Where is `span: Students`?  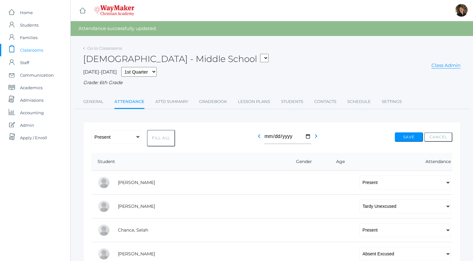
span: Students is located at coordinates (29, 25).